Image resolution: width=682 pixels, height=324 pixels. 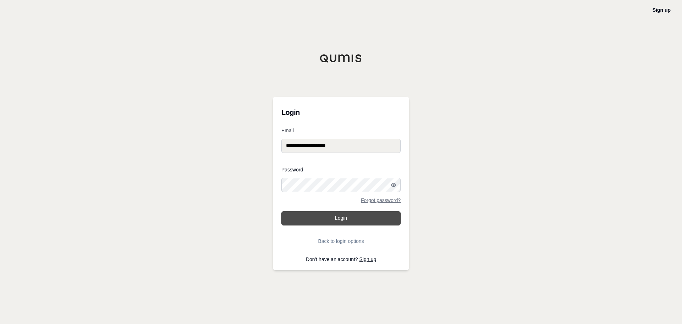 What do you see at coordinates (341, 259) in the screenshot?
I see `p: Don't have an account?` at bounding box center [341, 259].